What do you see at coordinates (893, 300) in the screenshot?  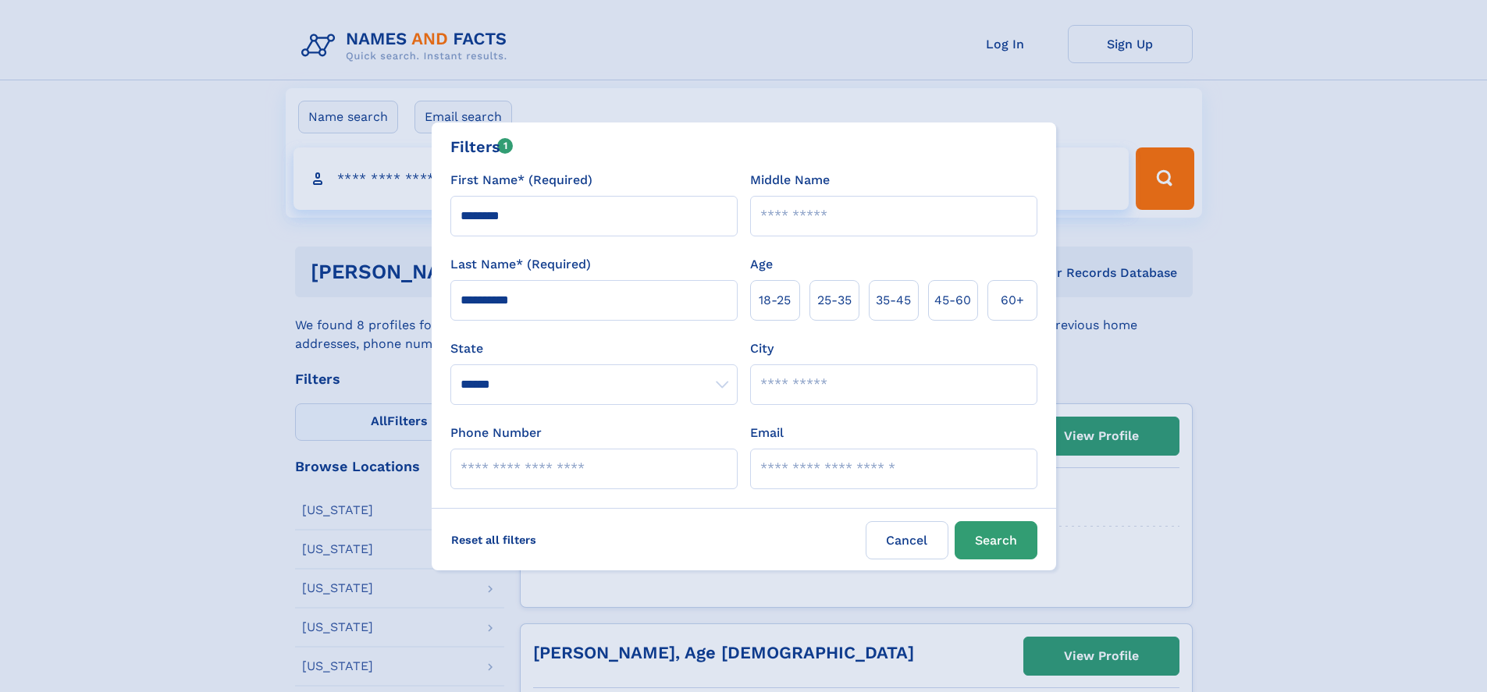 I see `span: 35‑45` at bounding box center [893, 300].